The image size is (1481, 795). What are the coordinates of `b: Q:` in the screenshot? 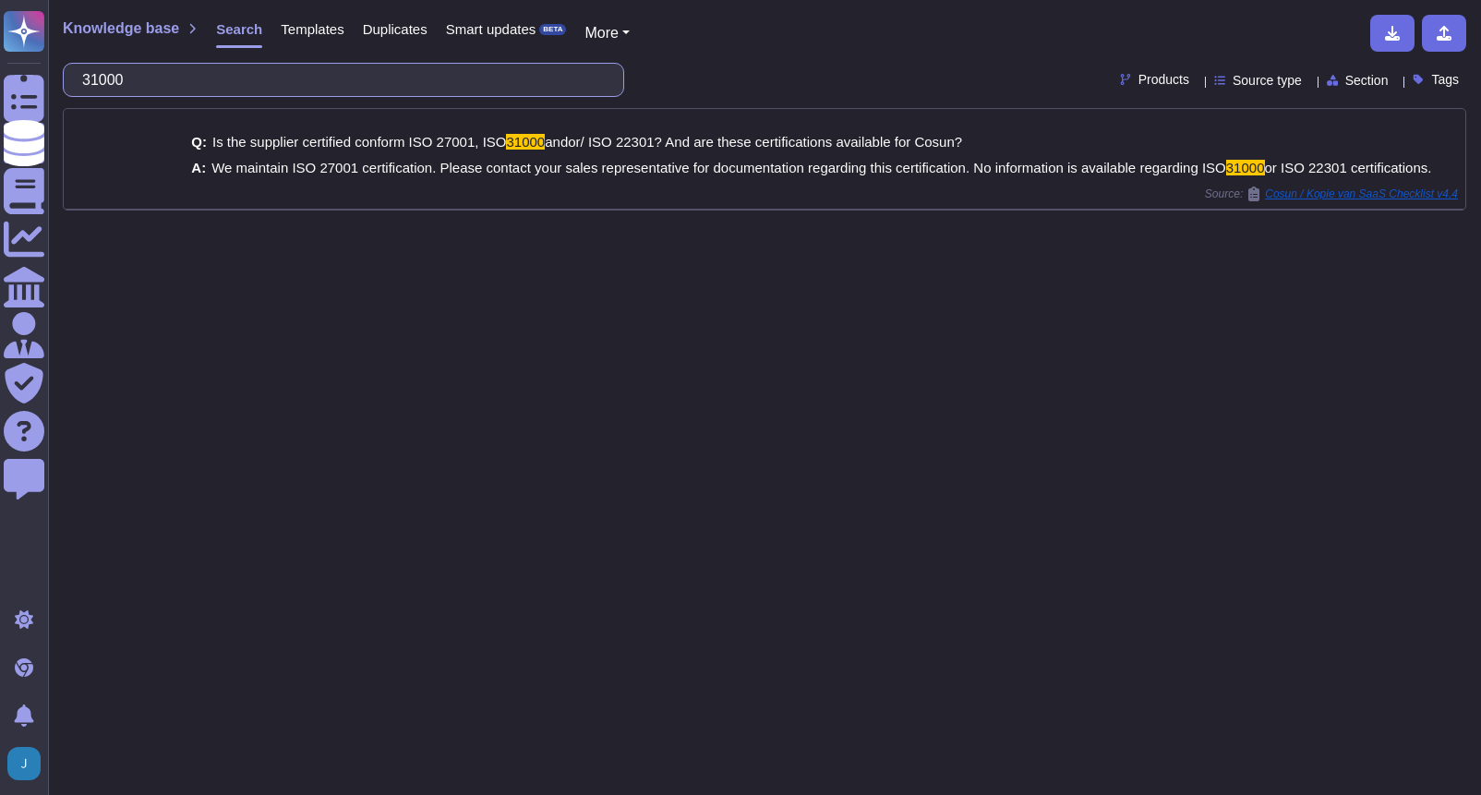 It's located at (198, 141).